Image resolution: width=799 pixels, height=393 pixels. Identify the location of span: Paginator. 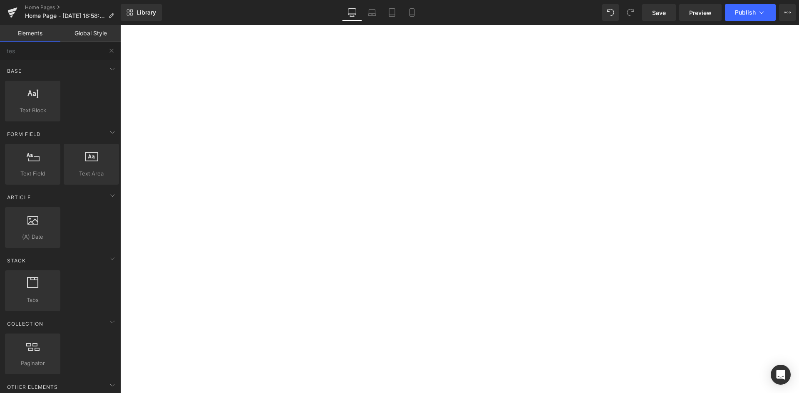
(32, 363).